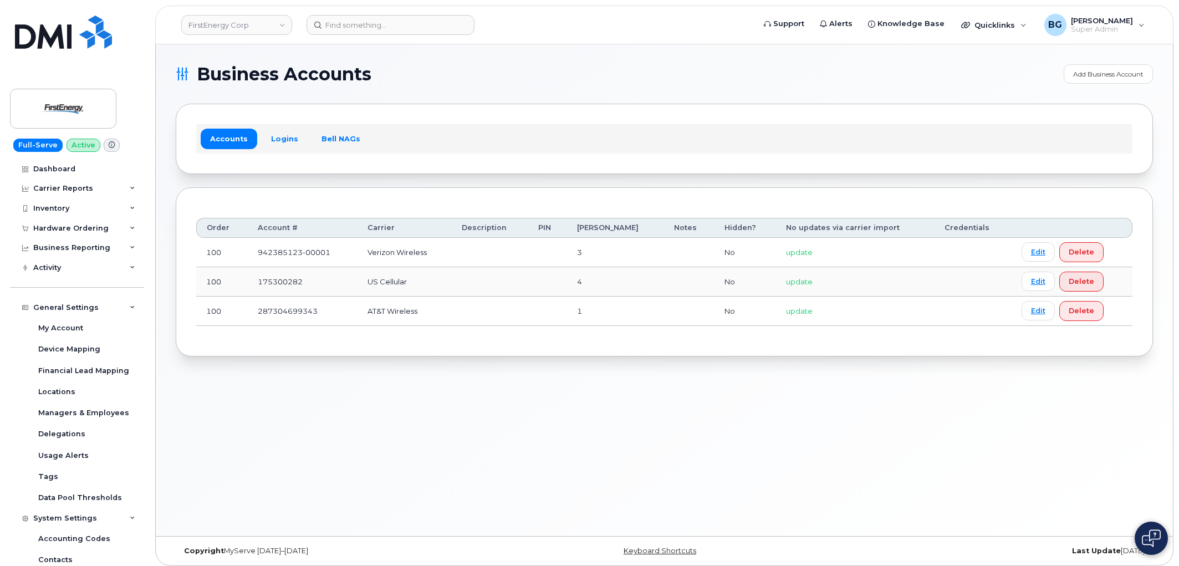 This screenshot has height=566, width=1179. I want to click on td: Verizon Wireless, so click(405, 252).